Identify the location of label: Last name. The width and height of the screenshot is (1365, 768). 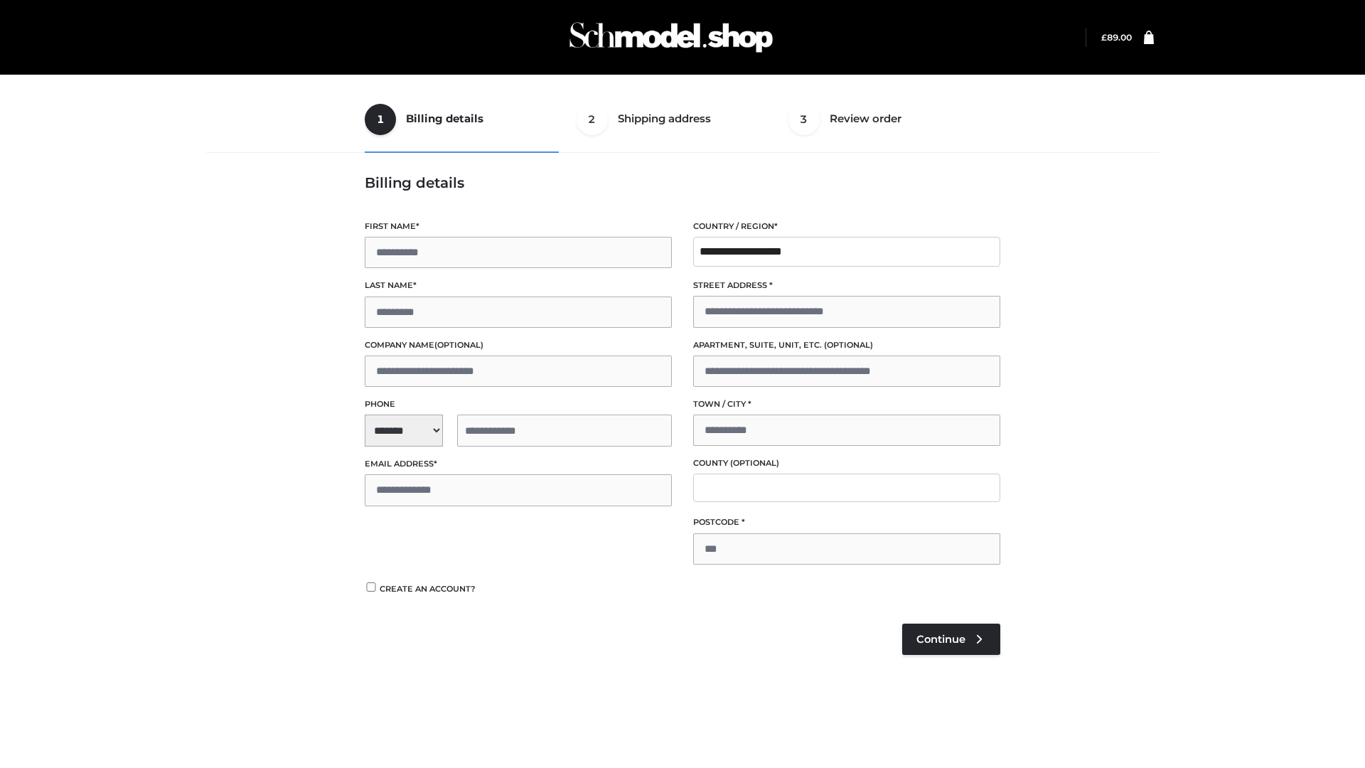
(518, 285).